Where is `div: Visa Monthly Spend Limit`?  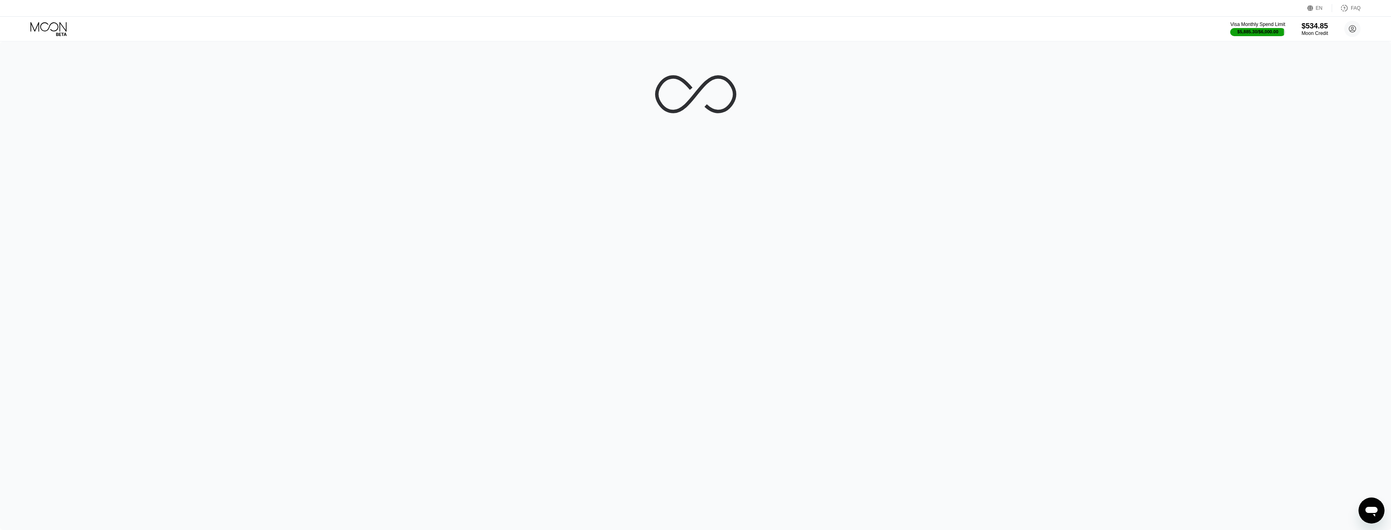 div: Visa Monthly Spend Limit is located at coordinates (1257, 24).